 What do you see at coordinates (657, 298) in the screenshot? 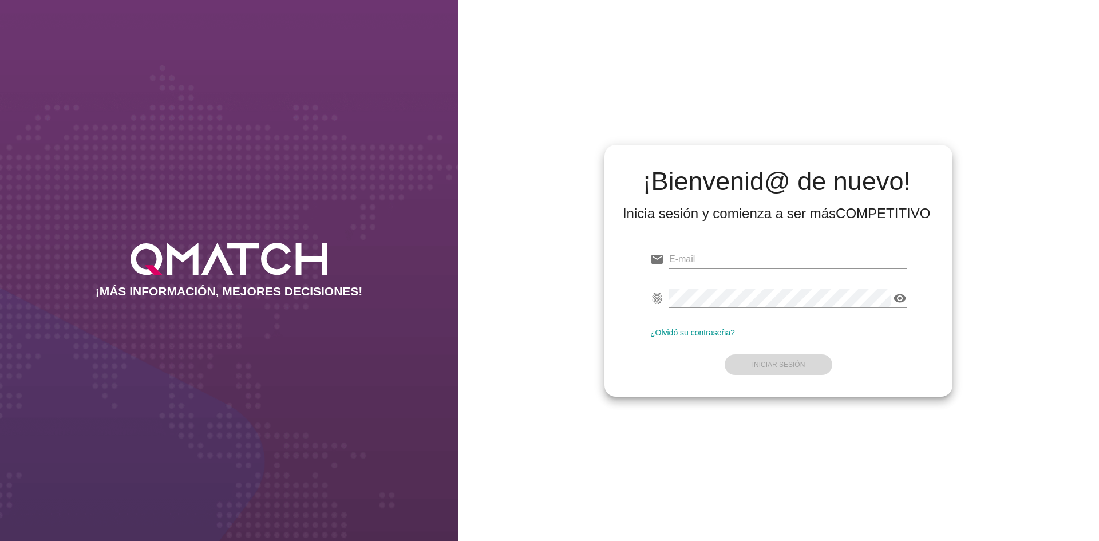
I see `i: fingerprint` at bounding box center [657, 298].